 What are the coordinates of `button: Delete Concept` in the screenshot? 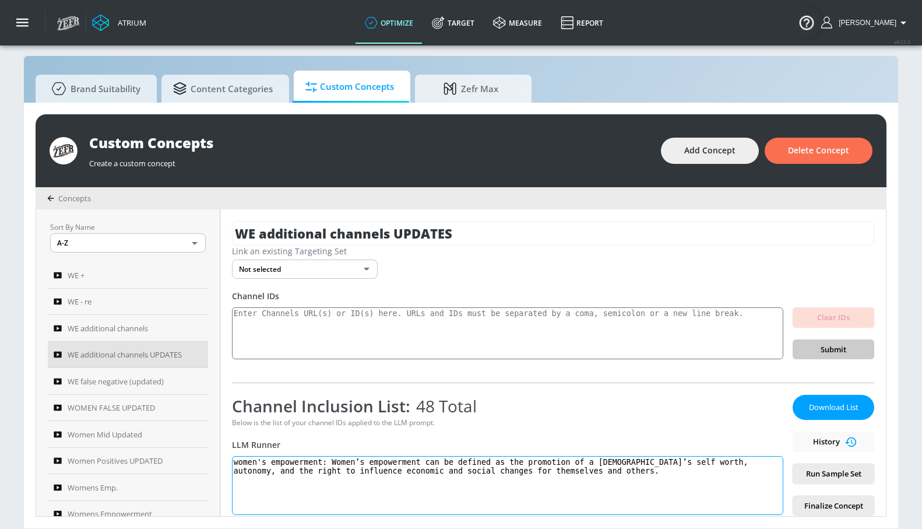 It's located at (818, 150).